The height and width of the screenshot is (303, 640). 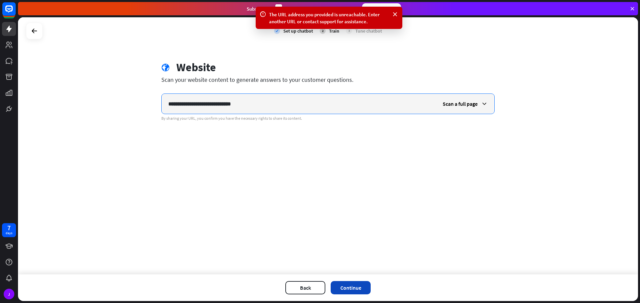 I want to click on button: Open LiveChat chat widget, so click(x=15, y=13).